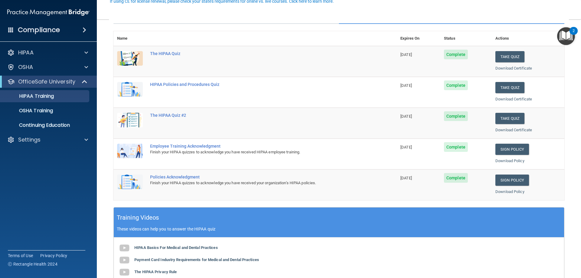  I want to click on div: Employee Training Acknowledgment, so click(258, 146).